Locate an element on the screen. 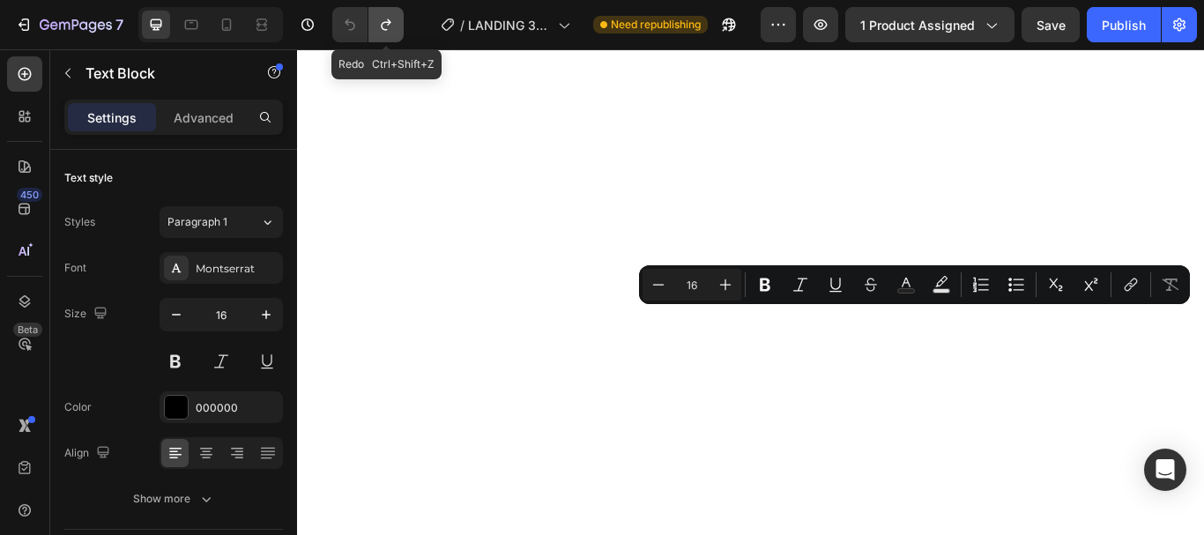 This screenshot has width=1204, height=535. div: Editor contextual toolbar is located at coordinates (914, 285).